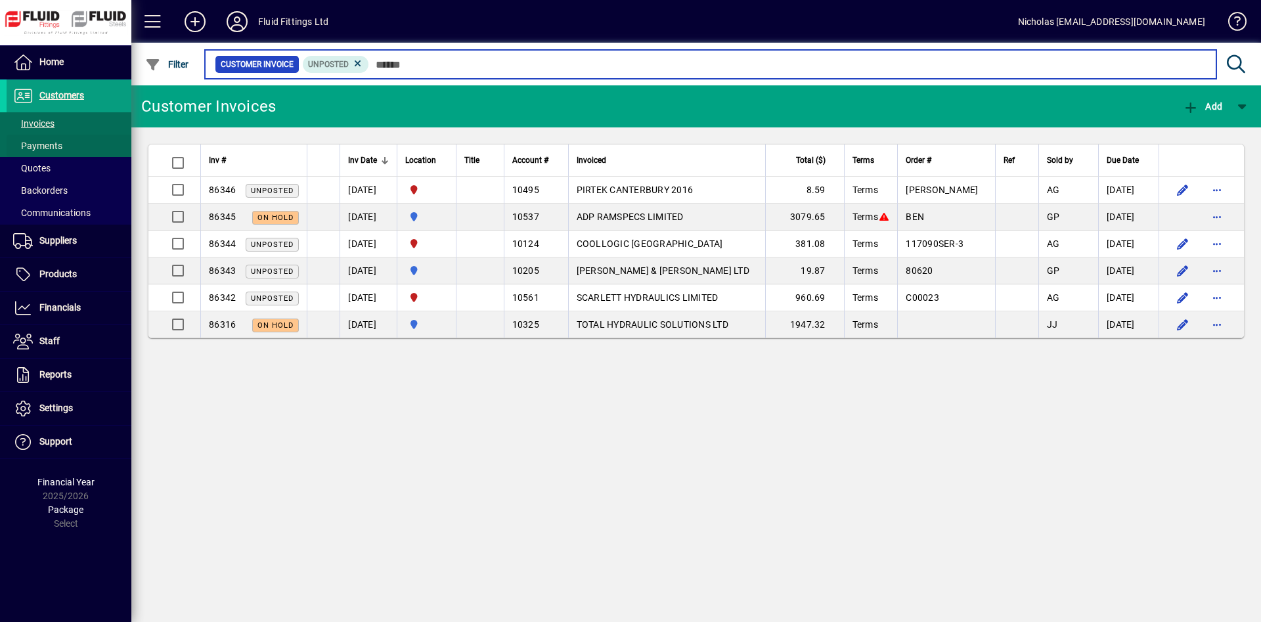 This screenshot has width=1261, height=622. I want to click on div: Sold by, so click(1068, 160).